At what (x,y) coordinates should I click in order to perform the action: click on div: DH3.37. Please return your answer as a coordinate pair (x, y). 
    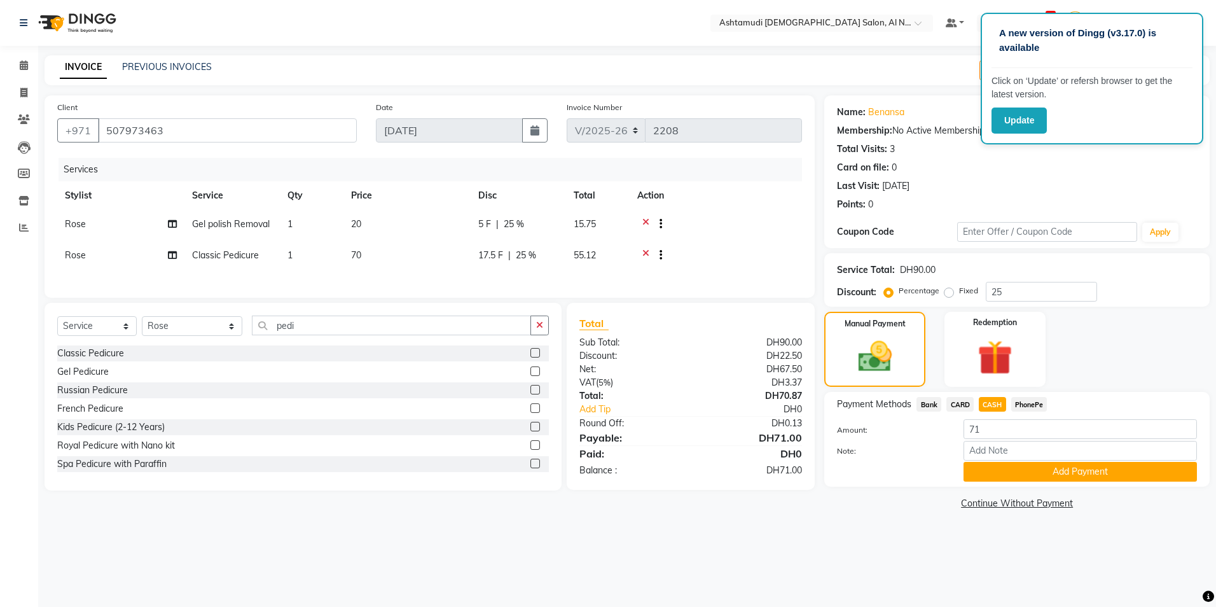
    Looking at the image, I should click on (751, 382).